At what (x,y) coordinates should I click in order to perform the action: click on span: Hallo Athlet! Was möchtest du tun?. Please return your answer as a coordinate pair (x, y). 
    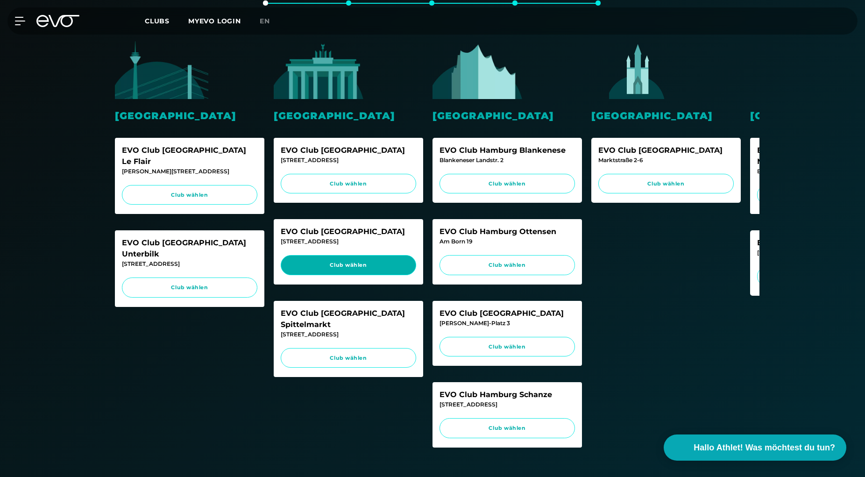
    Looking at the image, I should click on (764, 447).